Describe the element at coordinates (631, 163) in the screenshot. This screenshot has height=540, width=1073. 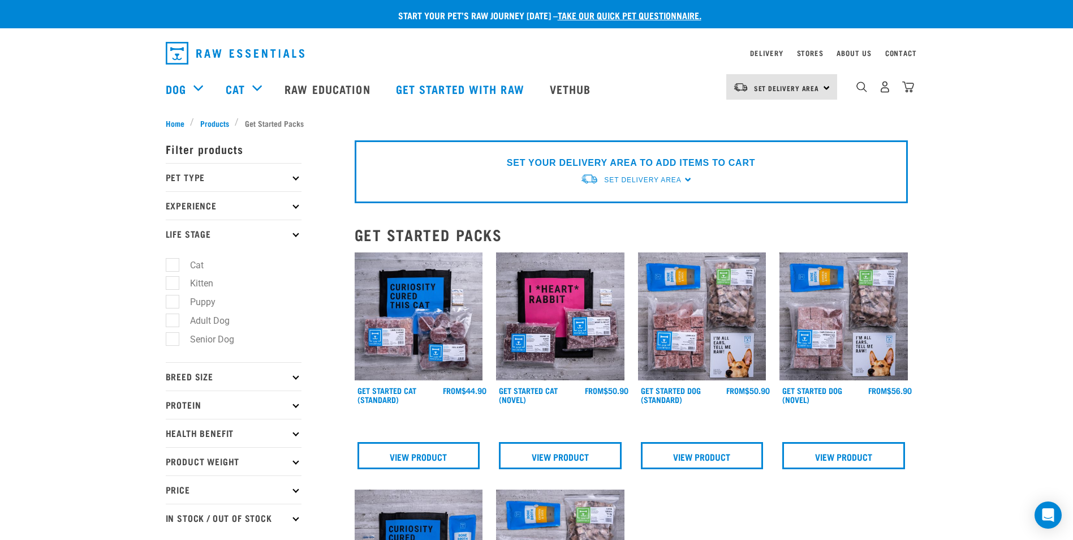
I see `p: SET YOUR DELIVERY AREA TO ADD ITEMS TO CART` at that location.